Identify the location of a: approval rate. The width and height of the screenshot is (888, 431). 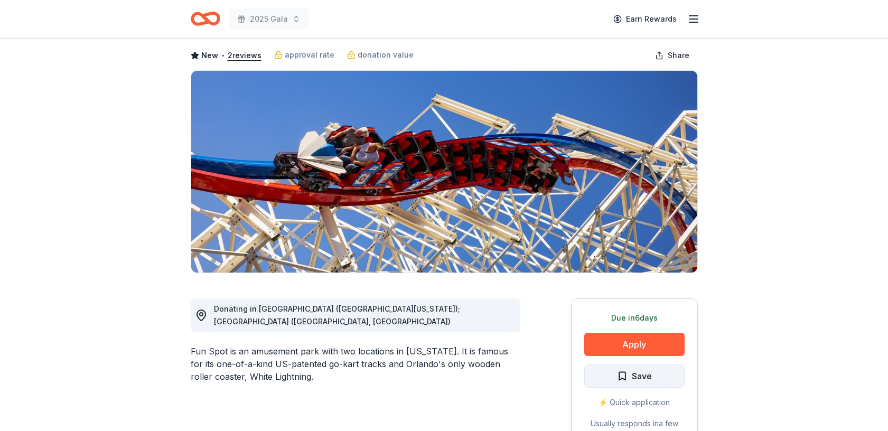
(304, 55).